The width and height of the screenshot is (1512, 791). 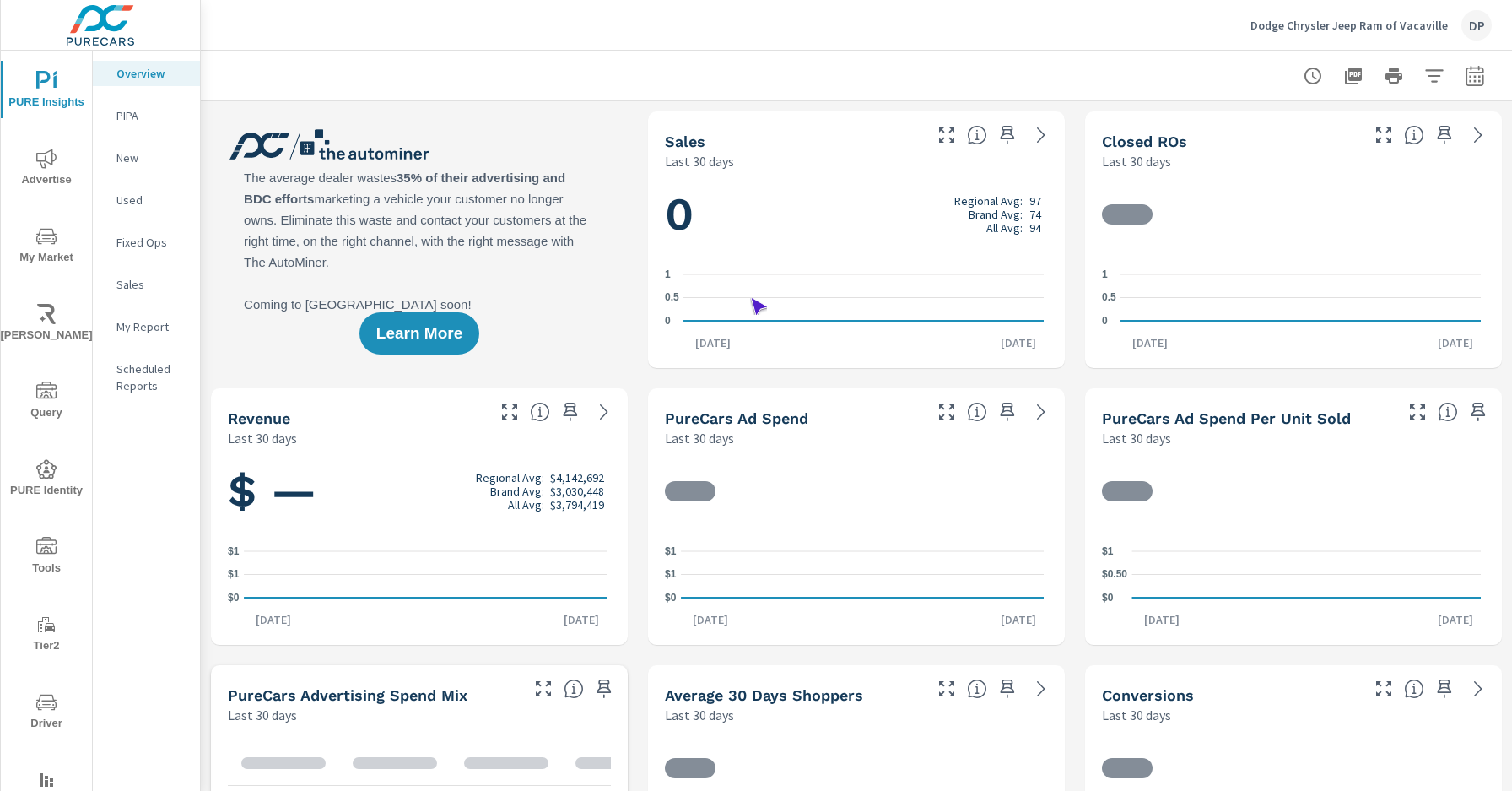 I want to click on span: Average cost of advertising per each vehicle sold at the dealer over the selected date range. The..., so click(x=1448, y=412).